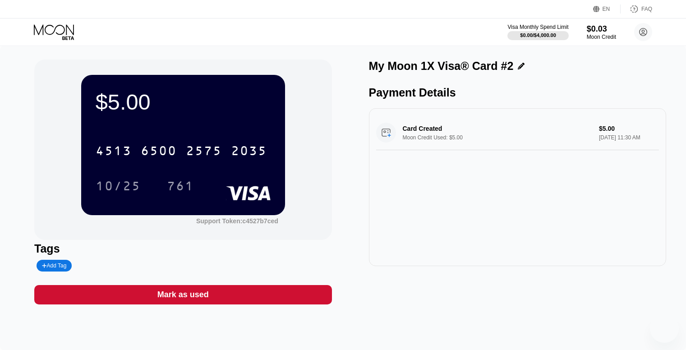 The image size is (686, 350). I want to click on div: $0.00 / $4,000.00, so click(538, 35).